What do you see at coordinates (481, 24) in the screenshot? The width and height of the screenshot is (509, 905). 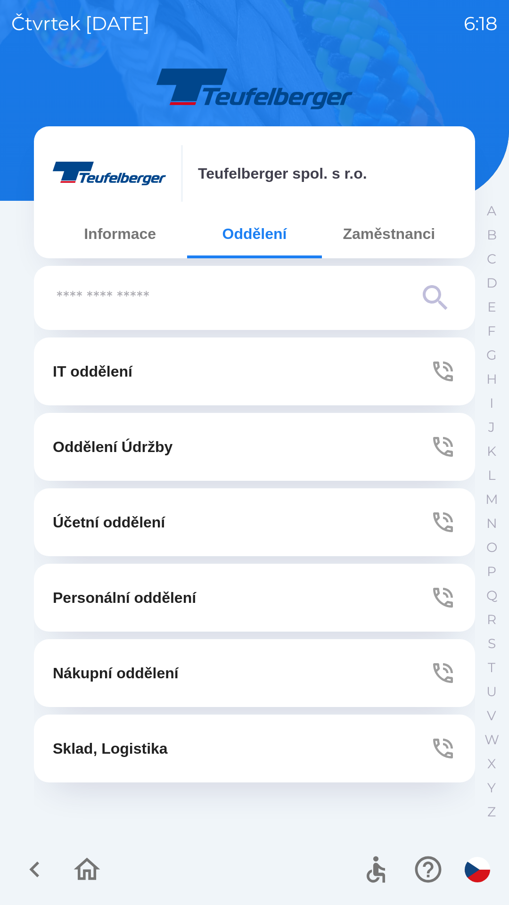 I see `p: 6:18` at bounding box center [481, 24].